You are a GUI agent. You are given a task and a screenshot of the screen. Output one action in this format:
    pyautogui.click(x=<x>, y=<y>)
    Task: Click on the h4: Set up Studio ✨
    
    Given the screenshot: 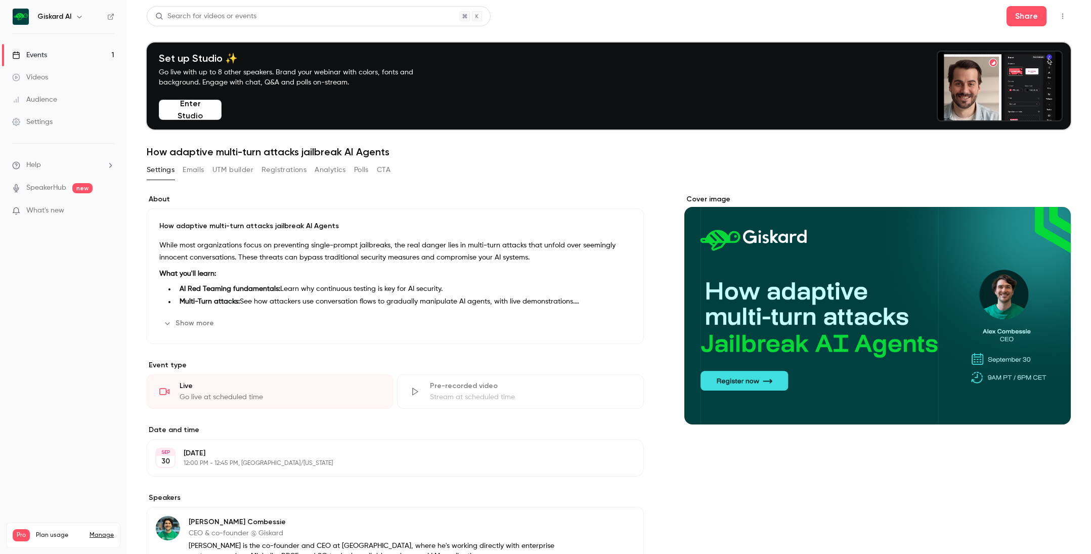 What is the action you would take?
    pyautogui.click(x=298, y=58)
    